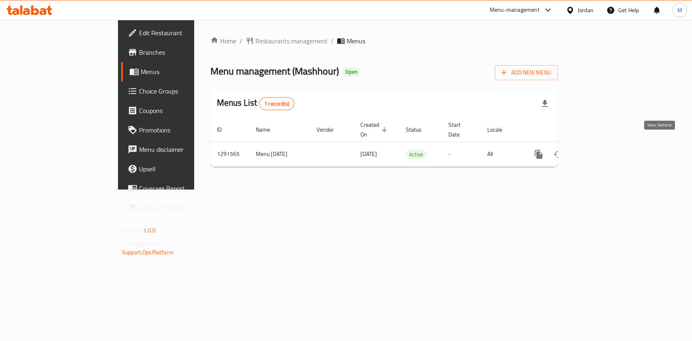  I want to click on a: Menu disclaimer, so click(177, 150).